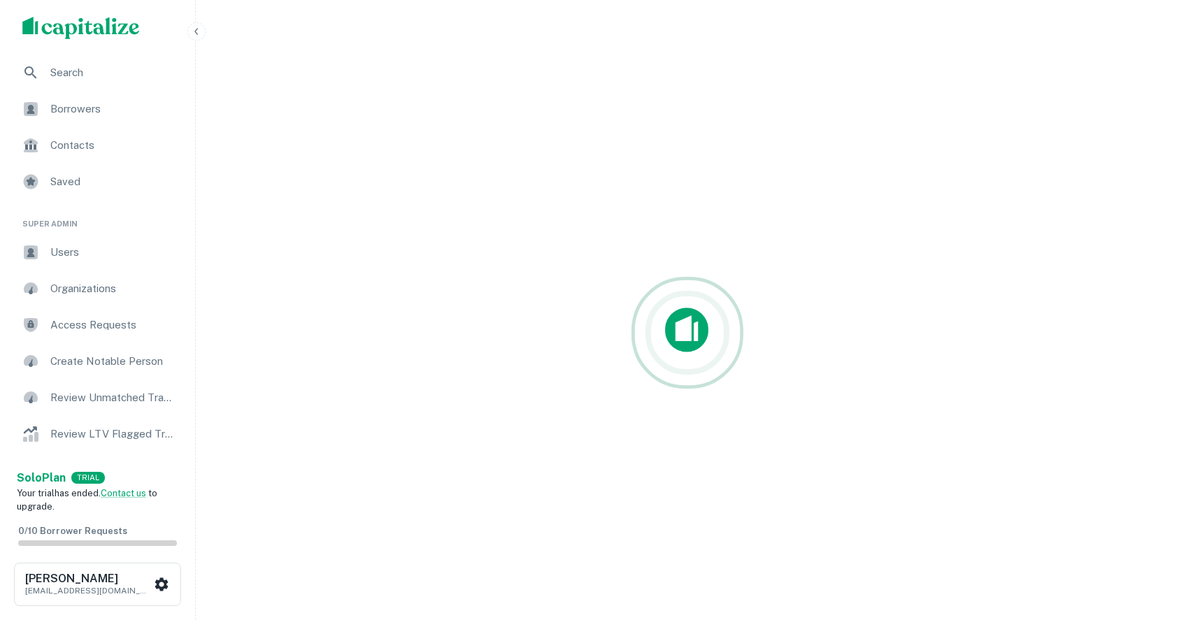 The height and width of the screenshot is (620, 1179). I want to click on a: Review LTV Flagged Transactions, so click(97, 434).